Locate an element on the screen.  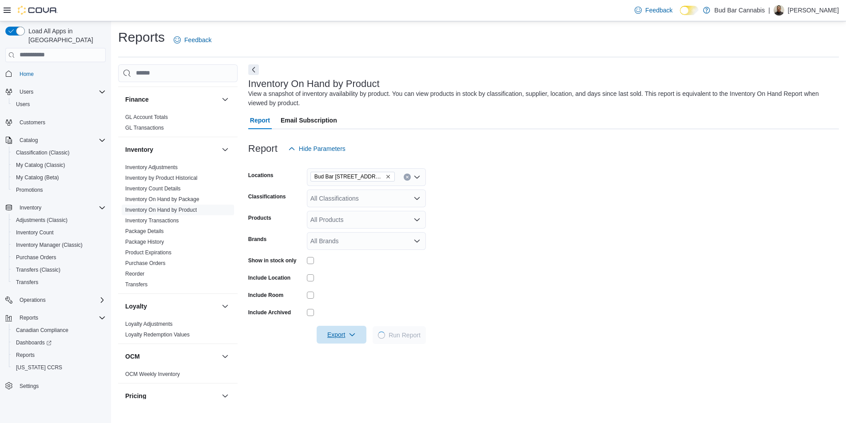
span: Inventory Count is located at coordinates (35, 233).